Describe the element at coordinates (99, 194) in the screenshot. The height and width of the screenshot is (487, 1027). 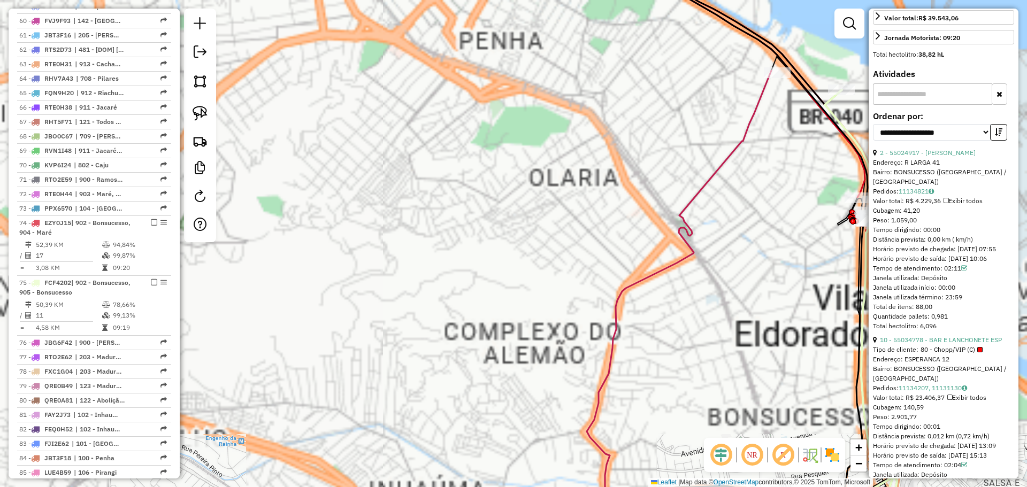
I see `span: 903 - Maré, 904 - Maré` at that location.